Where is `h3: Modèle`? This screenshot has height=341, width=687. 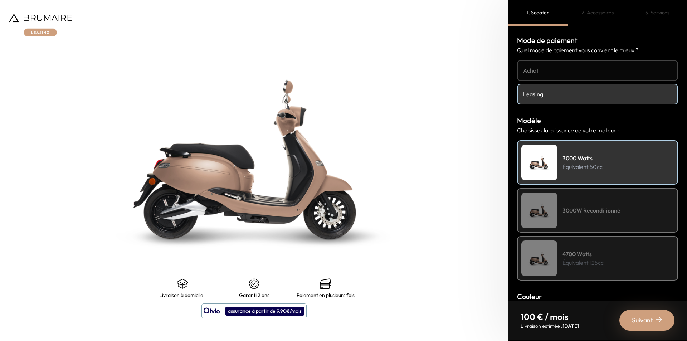 h3: Modèle is located at coordinates (598, 121).